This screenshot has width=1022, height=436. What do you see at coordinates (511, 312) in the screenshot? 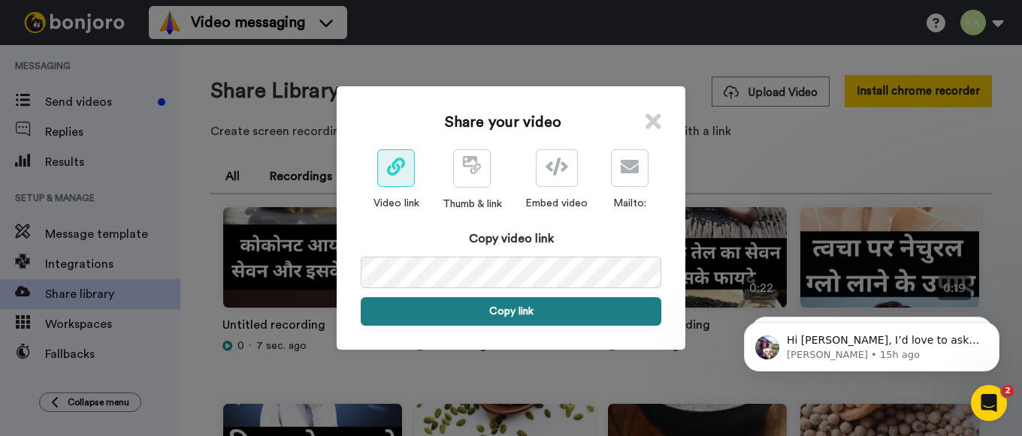
I see `button: Copy link` at bounding box center [511, 312].